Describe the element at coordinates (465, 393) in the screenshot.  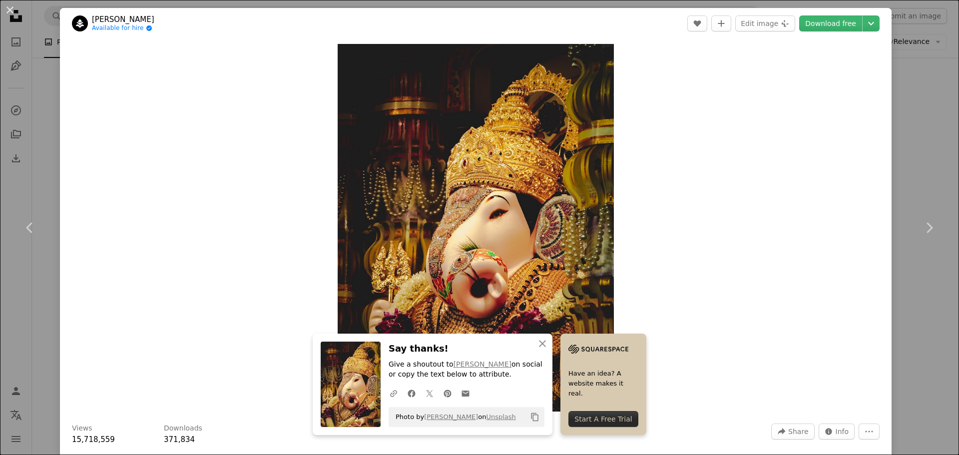
I see `a: Share over email` at that location.